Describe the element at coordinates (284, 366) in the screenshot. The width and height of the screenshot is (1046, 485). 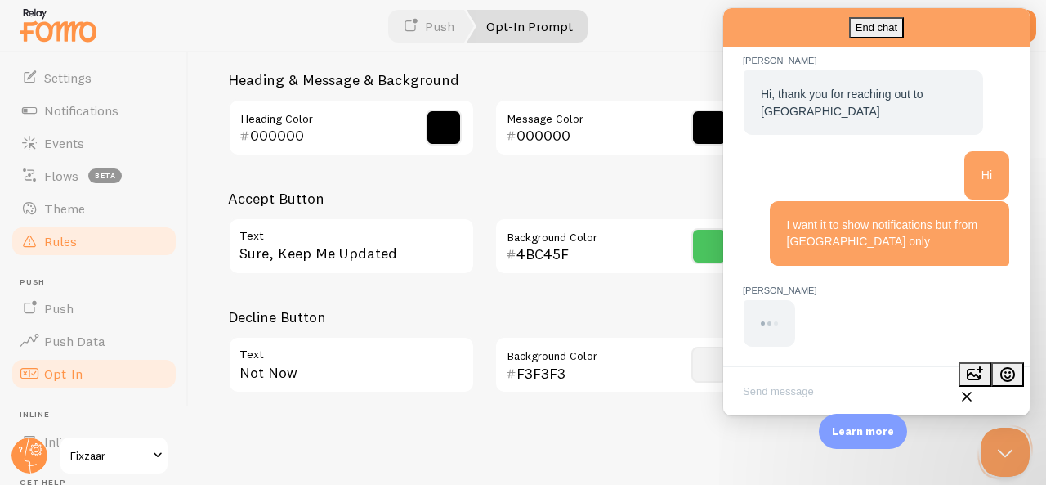
I see `button: Emoji Picker` at that location.